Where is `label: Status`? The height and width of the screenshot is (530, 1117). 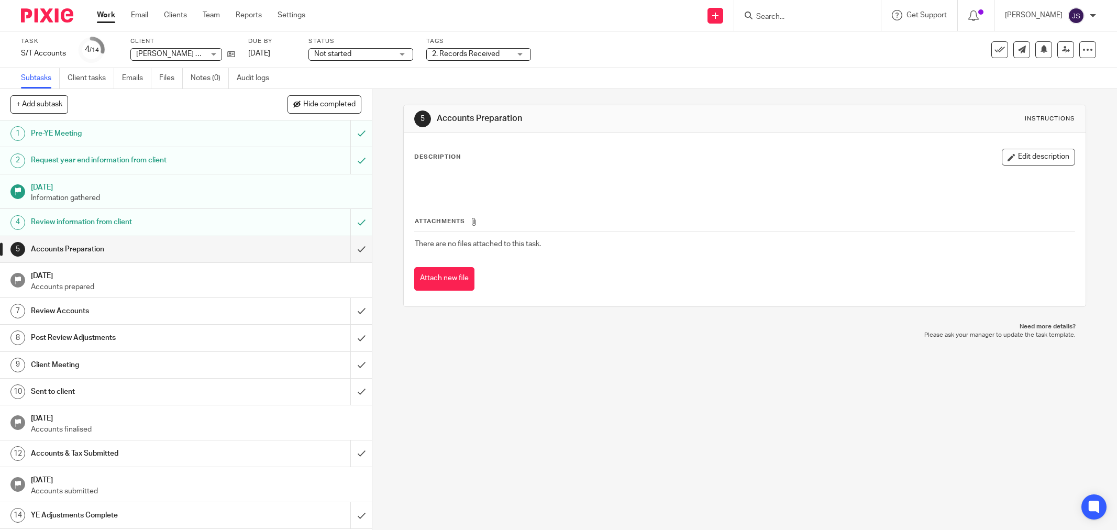
label: Status is located at coordinates (361, 41).